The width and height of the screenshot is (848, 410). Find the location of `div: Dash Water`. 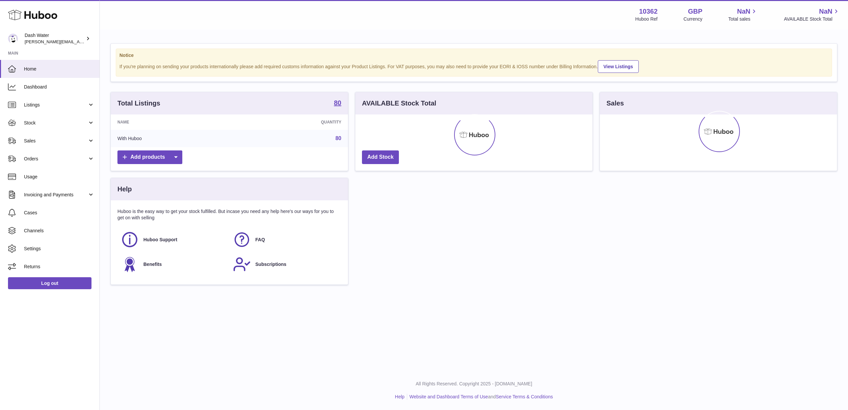

div: Dash Water is located at coordinates (55, 39).